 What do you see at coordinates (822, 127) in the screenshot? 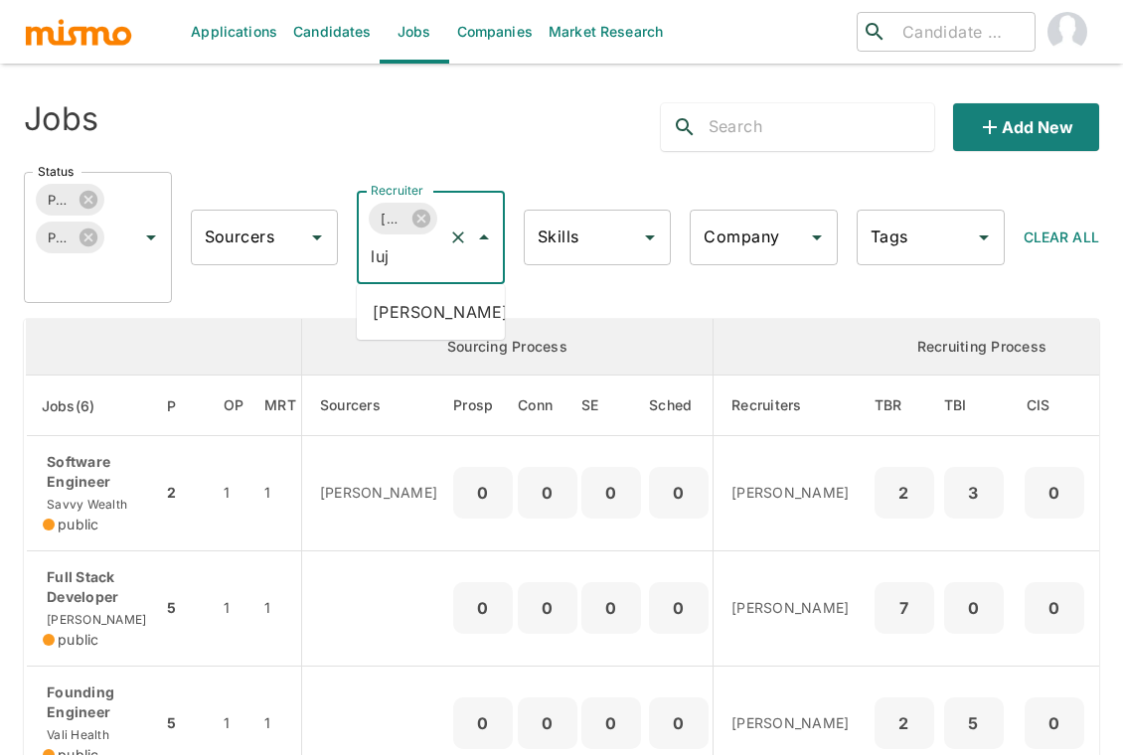
I see `input: Search` at bounding box center [822, 127].